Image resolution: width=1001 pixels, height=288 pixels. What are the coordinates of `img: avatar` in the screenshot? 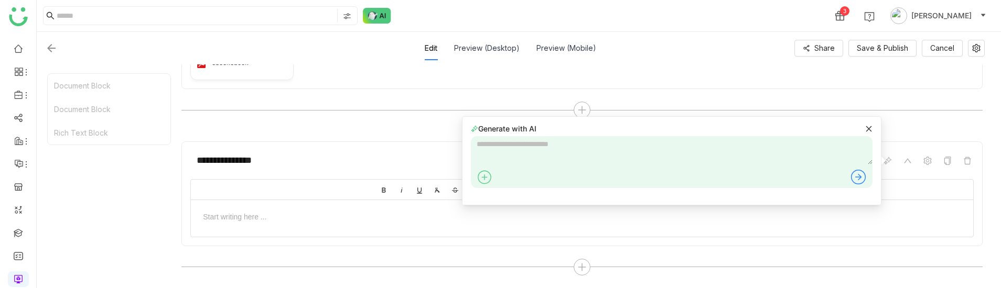 It's located at (898, 16).